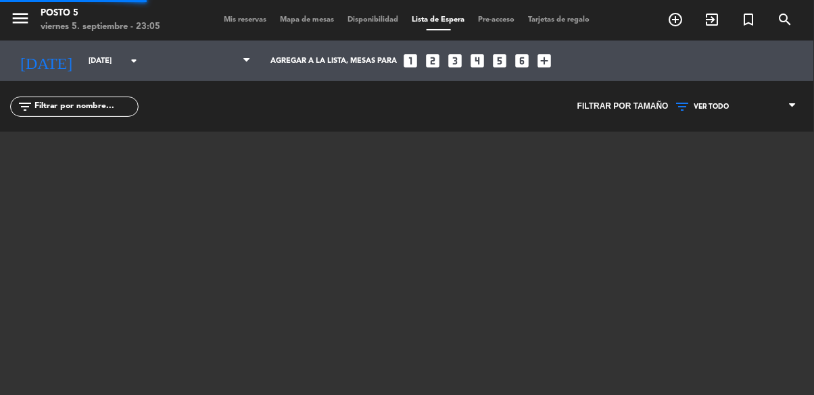 Image resolution: width=814 pixels, height=395 pixels. Describe the element at coordinates (433, 61) in the screenshot. I see `i: looks_two` at that location.